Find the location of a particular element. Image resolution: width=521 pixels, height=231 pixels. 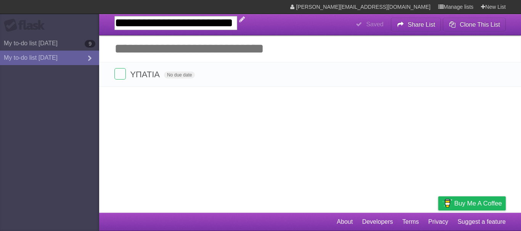

b: Saved is located at coordinates (375, 24).